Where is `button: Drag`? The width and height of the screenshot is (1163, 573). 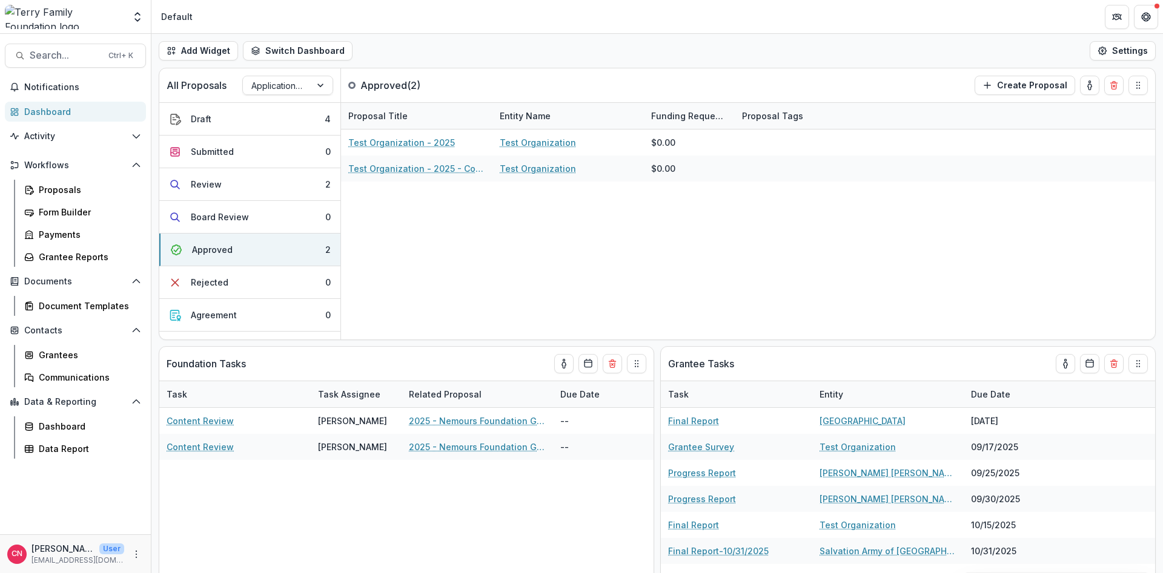 button: Drag is located at coordinates (636, 364).